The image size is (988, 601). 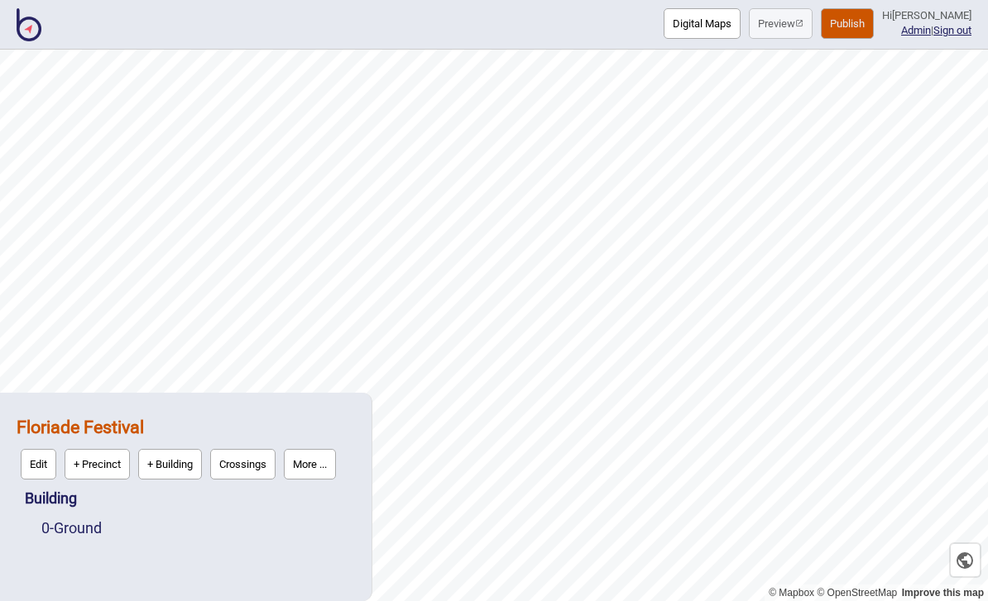 What do you see at coordinates (242, 464) in the screenshot?
I see `button: Crossings` at bounding box center [242, 464].